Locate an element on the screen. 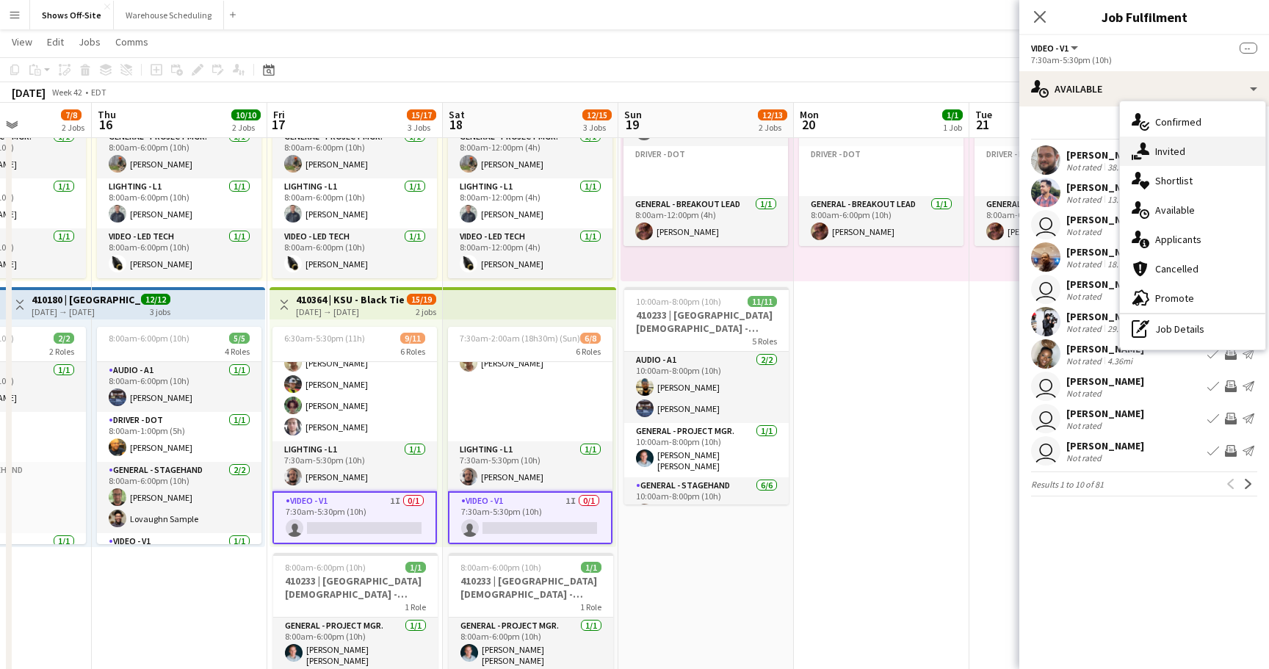 This screenshot has height=669, width=1269. span: 6/8 is located at coordinates (591, 338).